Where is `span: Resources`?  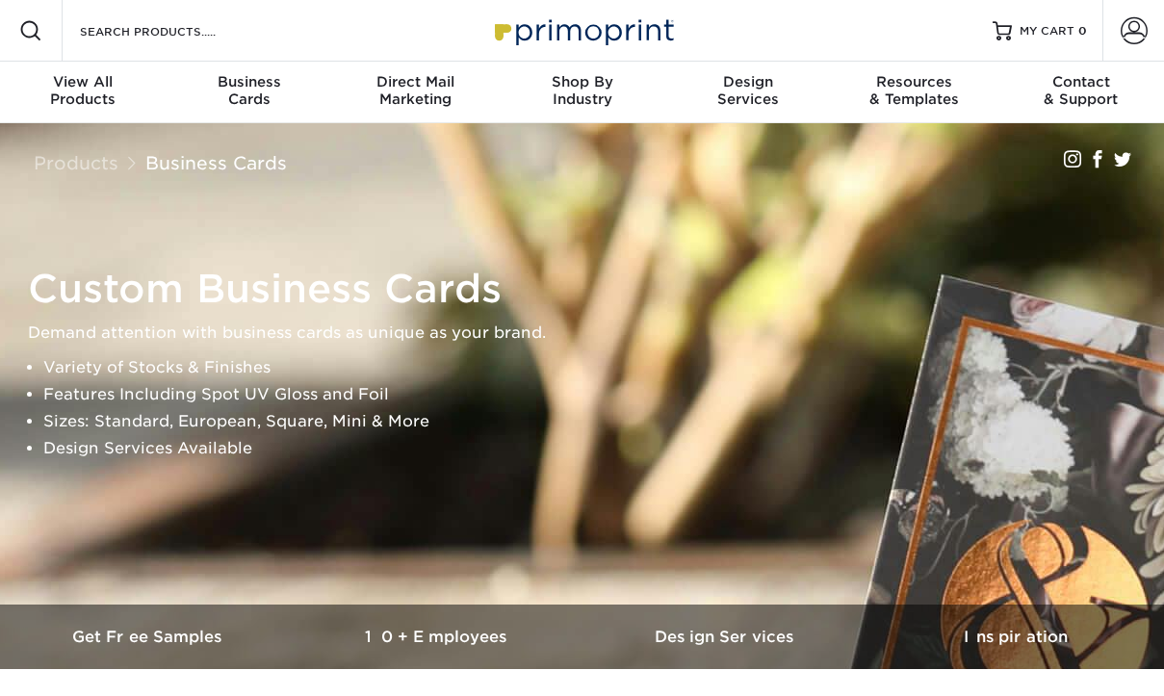
span: Resources is located at coordinates (915, 82).